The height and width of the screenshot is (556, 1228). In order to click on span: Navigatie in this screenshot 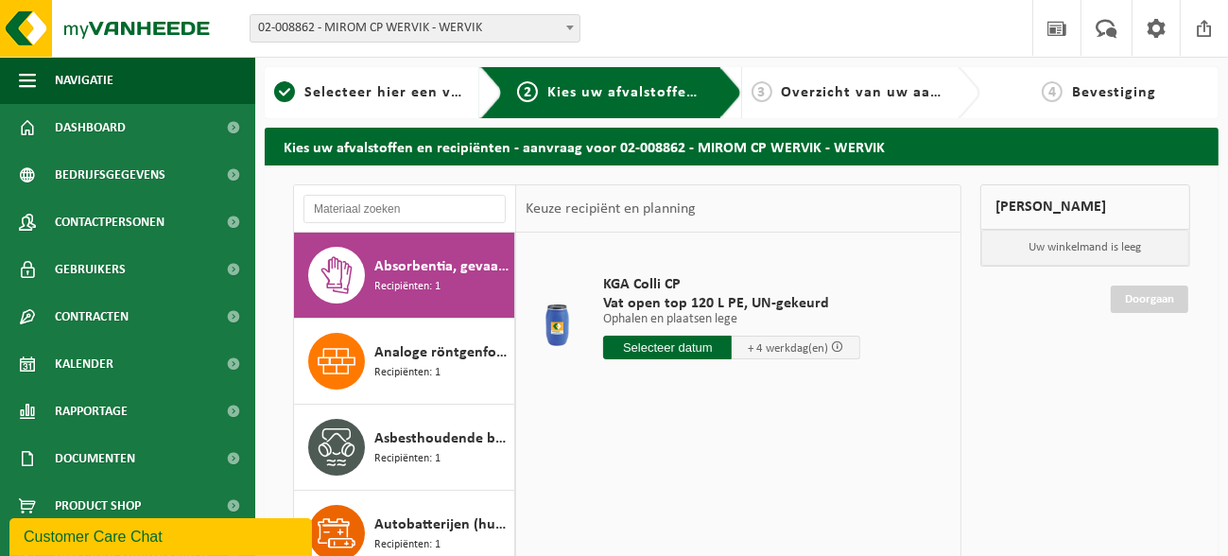, I will do `click(84, 80)`.